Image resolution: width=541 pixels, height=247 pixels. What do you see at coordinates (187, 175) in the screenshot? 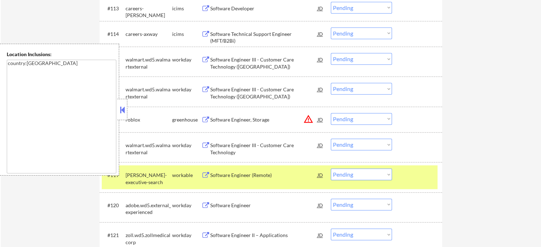
I see `div: workable` at bounding box center [187, 175].